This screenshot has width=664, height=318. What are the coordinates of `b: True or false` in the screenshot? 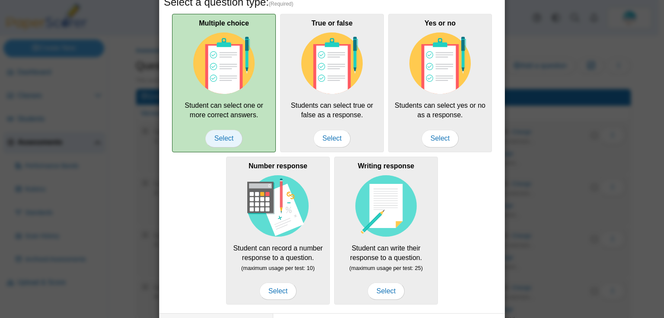 It's located at (331, 23).